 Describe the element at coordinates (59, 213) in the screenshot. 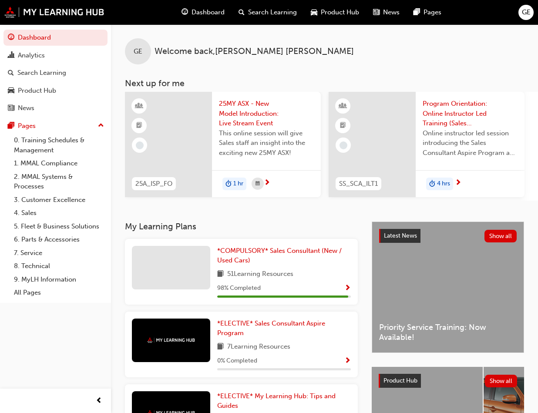

I see `a: 4. Sales` at that location.